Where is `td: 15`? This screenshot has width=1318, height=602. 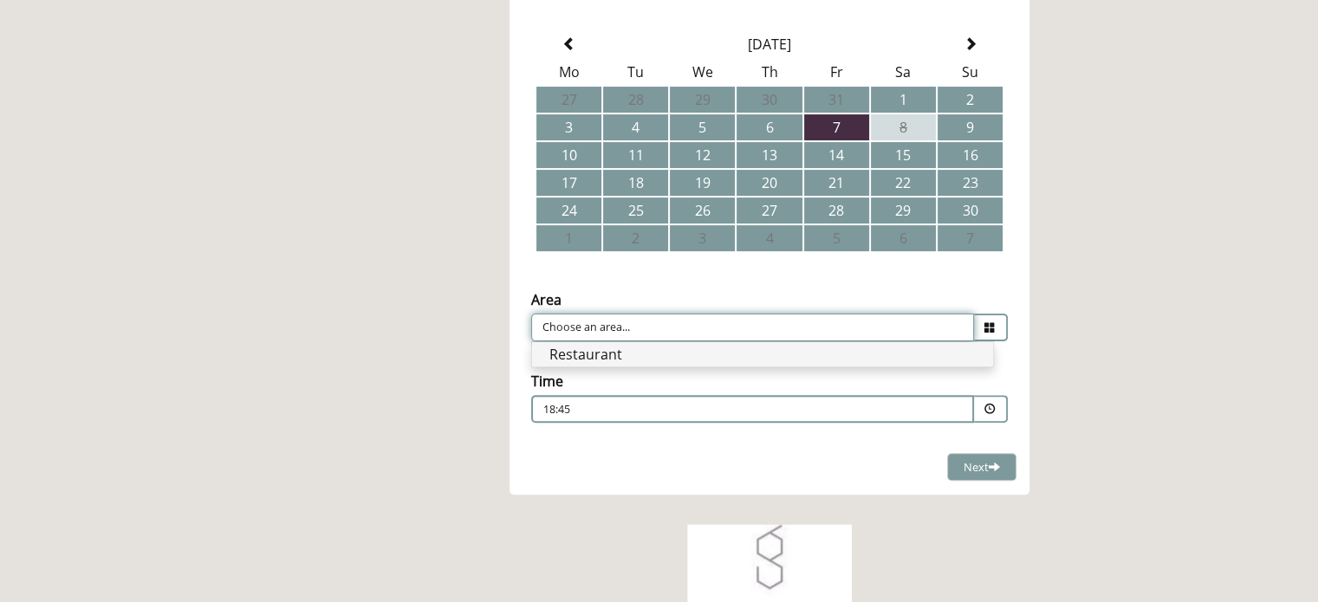
td: 15 is located at coordinates (903, 155).